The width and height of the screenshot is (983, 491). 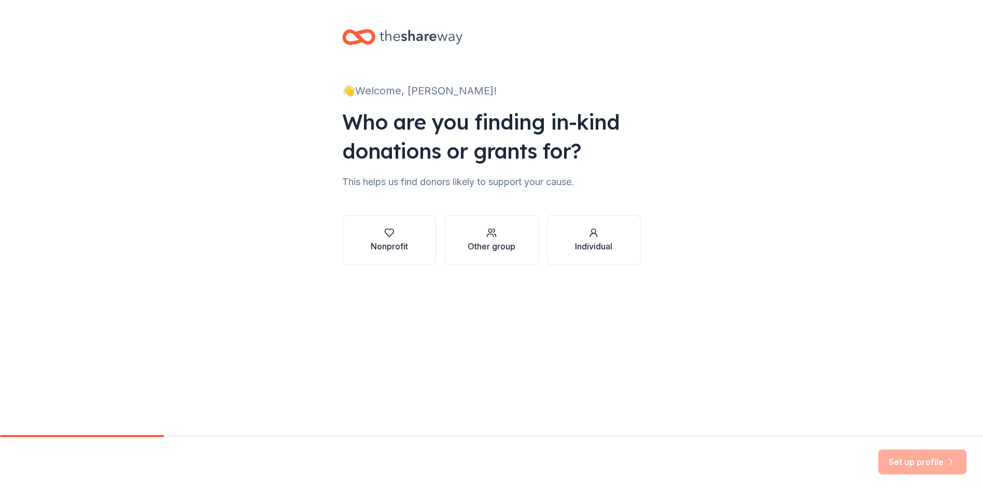 I want to click on div: Individual, so click(x=593, y=246).